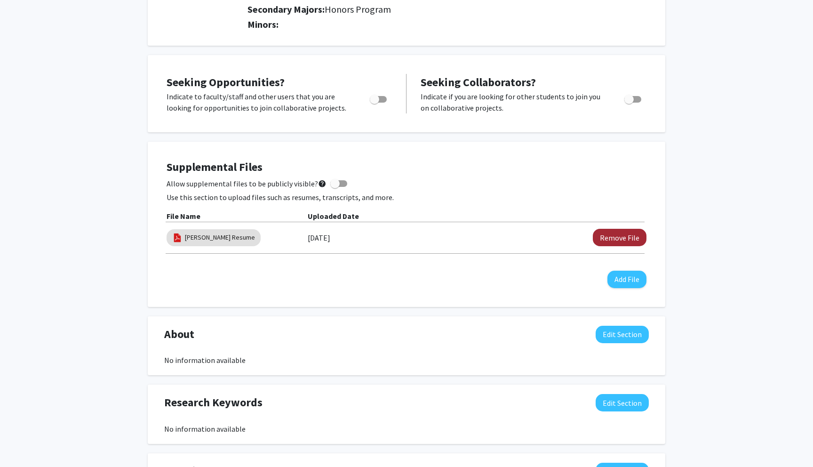 Image resolution: width=813 pixels, height=467 pixels. Describe the element at coordinates (259, 102) in the screenshot. I see `p: Indicate to faculty/staff and other users that you are looking for opportunities to join collabor...` at that location.